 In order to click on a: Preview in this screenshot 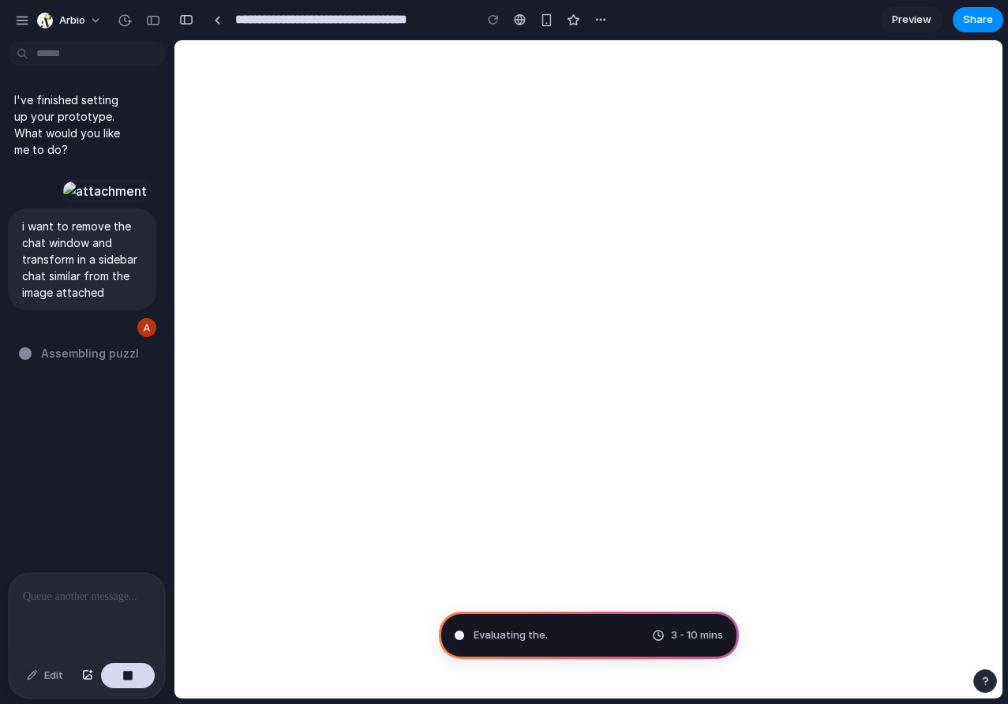, I will do `click(912, 20)`.